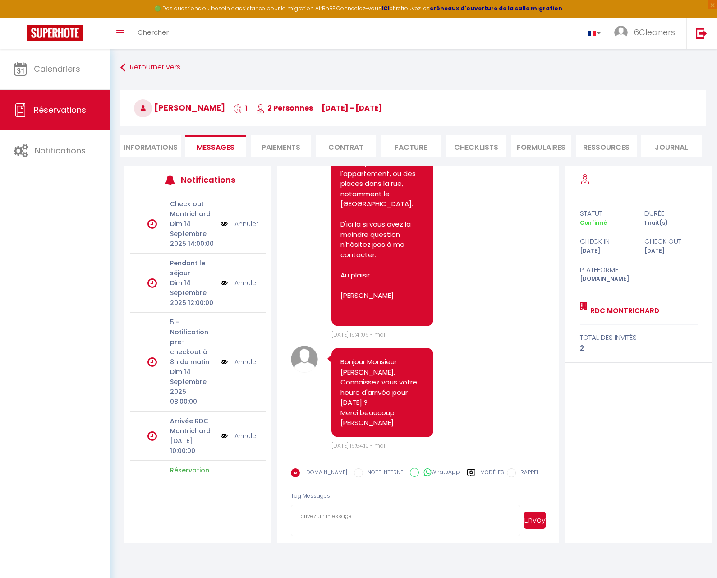 This screenshot has height=578, width=717. What do you see at coordinates (647, 33) in the screenshot?
I see `a: ... 6Cleaners` at bounding box center [647, 33].